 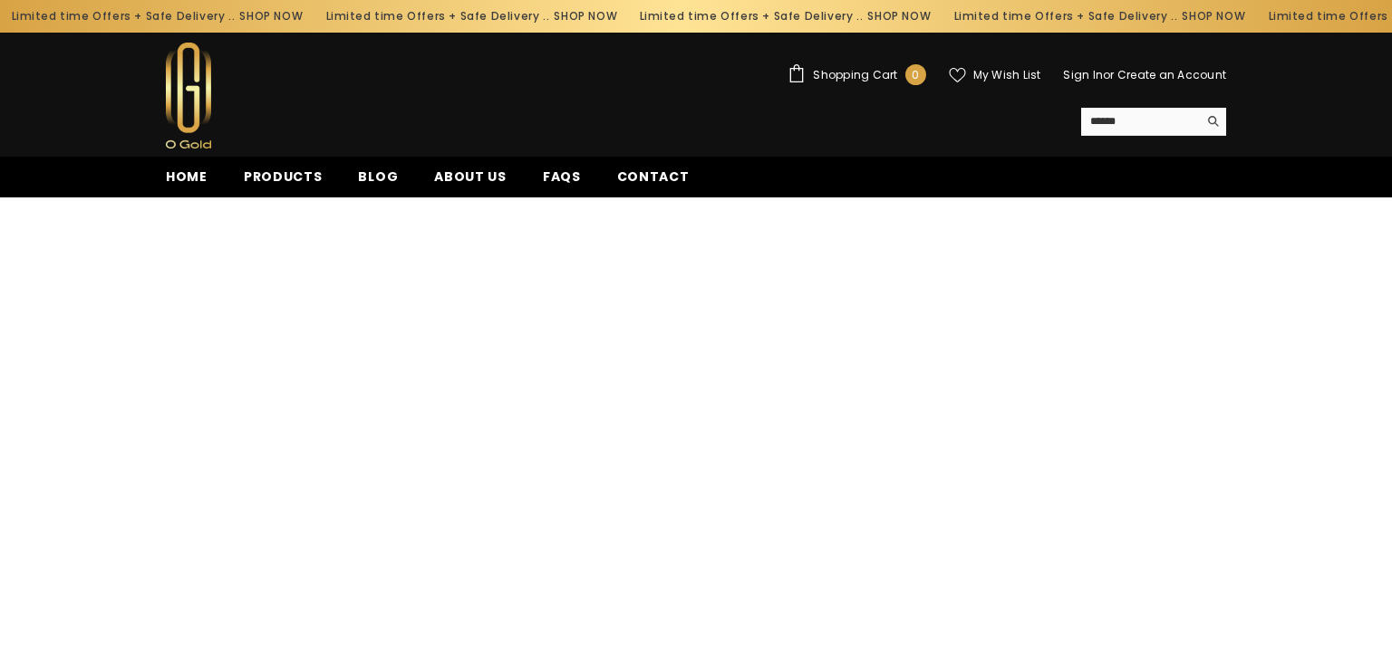 What do you see at coordinates (470, 182) in the screenshot?
I see `a: About us` at bounding box center [470, 182].